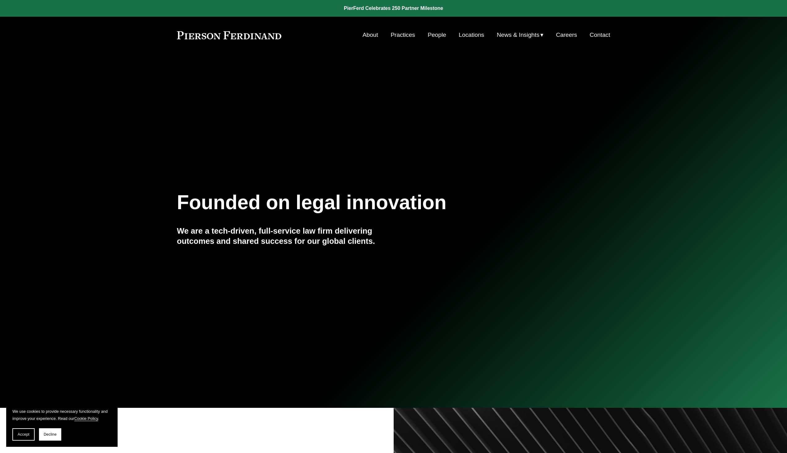 Image resolution: width=787 pixels, height=453 pixels. Describe the element at coordinates (50, 434) in the screenshot. I see `button: Decline` at that location.